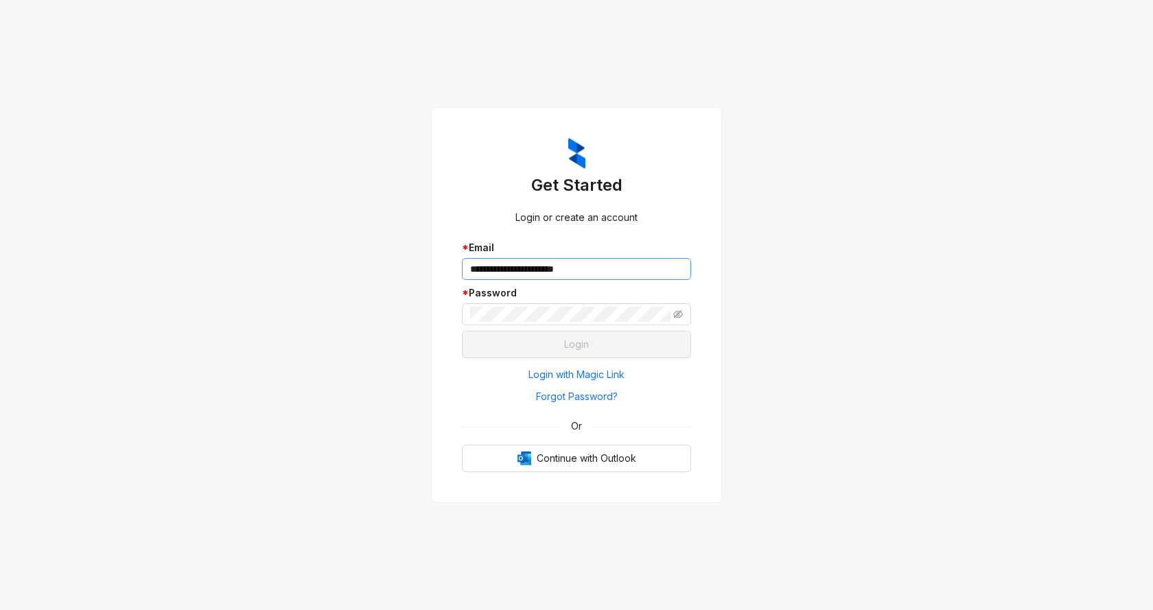 The height and width of the screenshot is (610, 1153). I want to click on div: Email, so click(576, 248).